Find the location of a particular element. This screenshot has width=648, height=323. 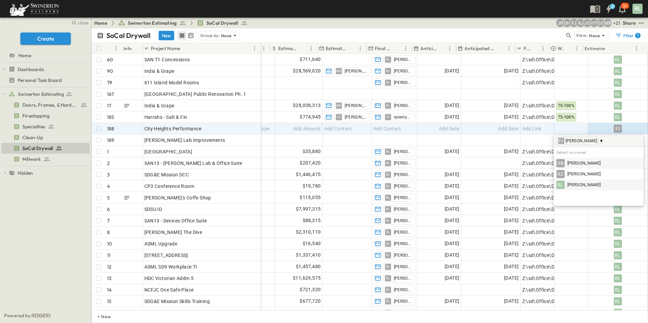

span: $721,320 is located at coordinates (310, 290).